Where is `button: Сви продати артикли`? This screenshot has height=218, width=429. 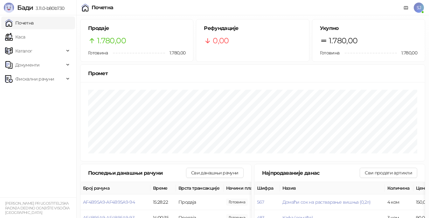 button: Сви продати артикли is located at coordinates (388, 173).